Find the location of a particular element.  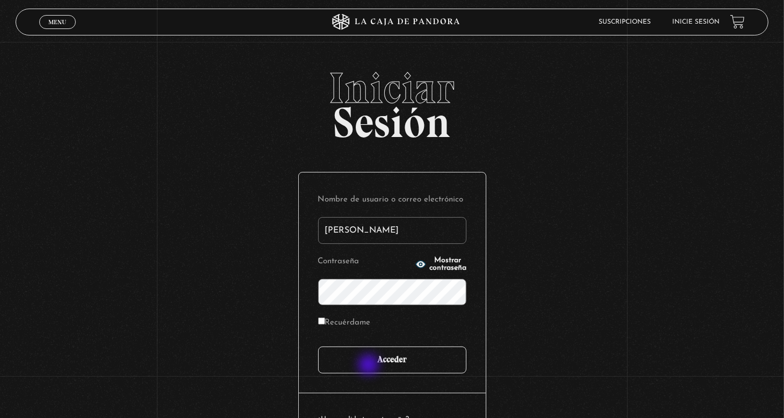

input: Recuérdame is located at coordinates (321, 321).